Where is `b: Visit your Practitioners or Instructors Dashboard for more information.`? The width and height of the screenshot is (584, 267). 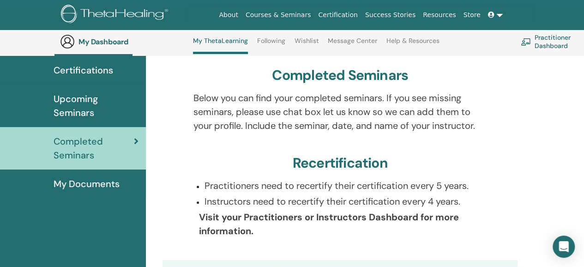
b: Visit your Practitioners or Instructors Dashboard for more information. is located at coordinates (329, 224).